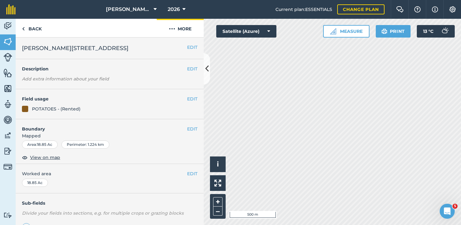 The image size is (461, 225). Describe the element at coordinates (246, 31) in the screenshot. I see `button: Satellite (Azure)` at that location.